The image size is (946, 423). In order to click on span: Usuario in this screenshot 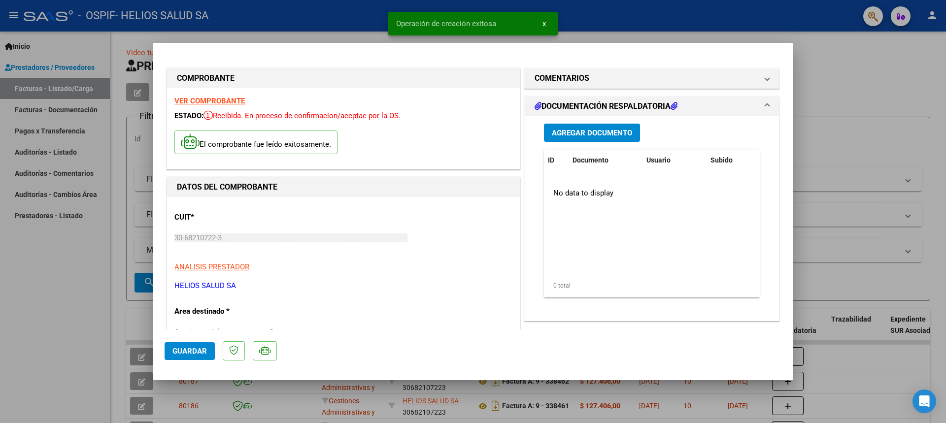, I will do `click(658, 160)`.